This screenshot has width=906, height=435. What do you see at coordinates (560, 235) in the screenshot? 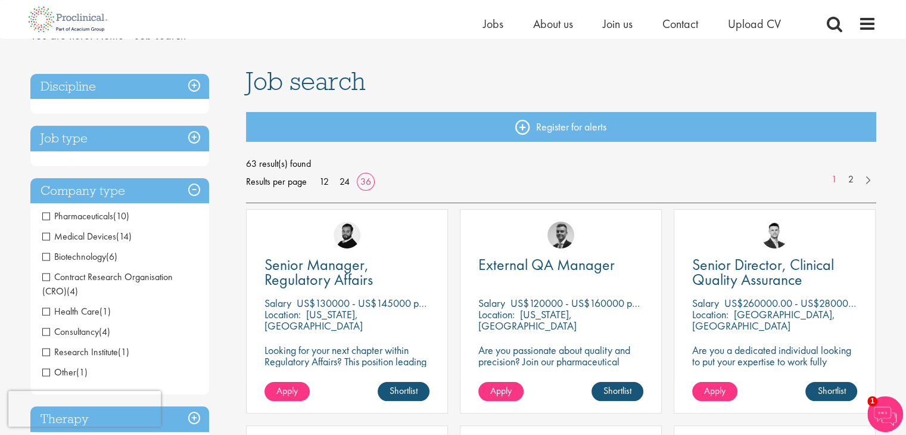
I see `img: Alex Bill` at bounding box center [560, 235].